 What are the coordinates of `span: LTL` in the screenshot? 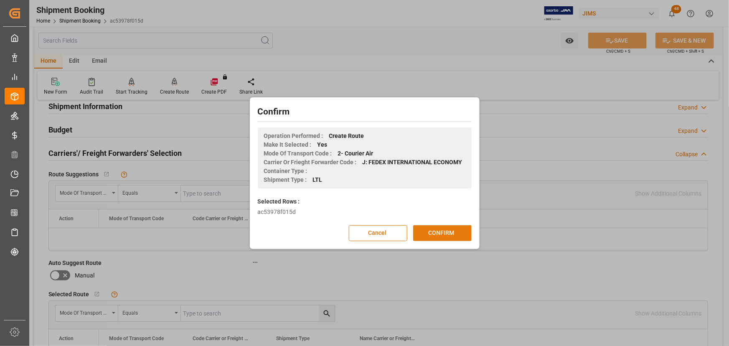 It's located at (317, 180).